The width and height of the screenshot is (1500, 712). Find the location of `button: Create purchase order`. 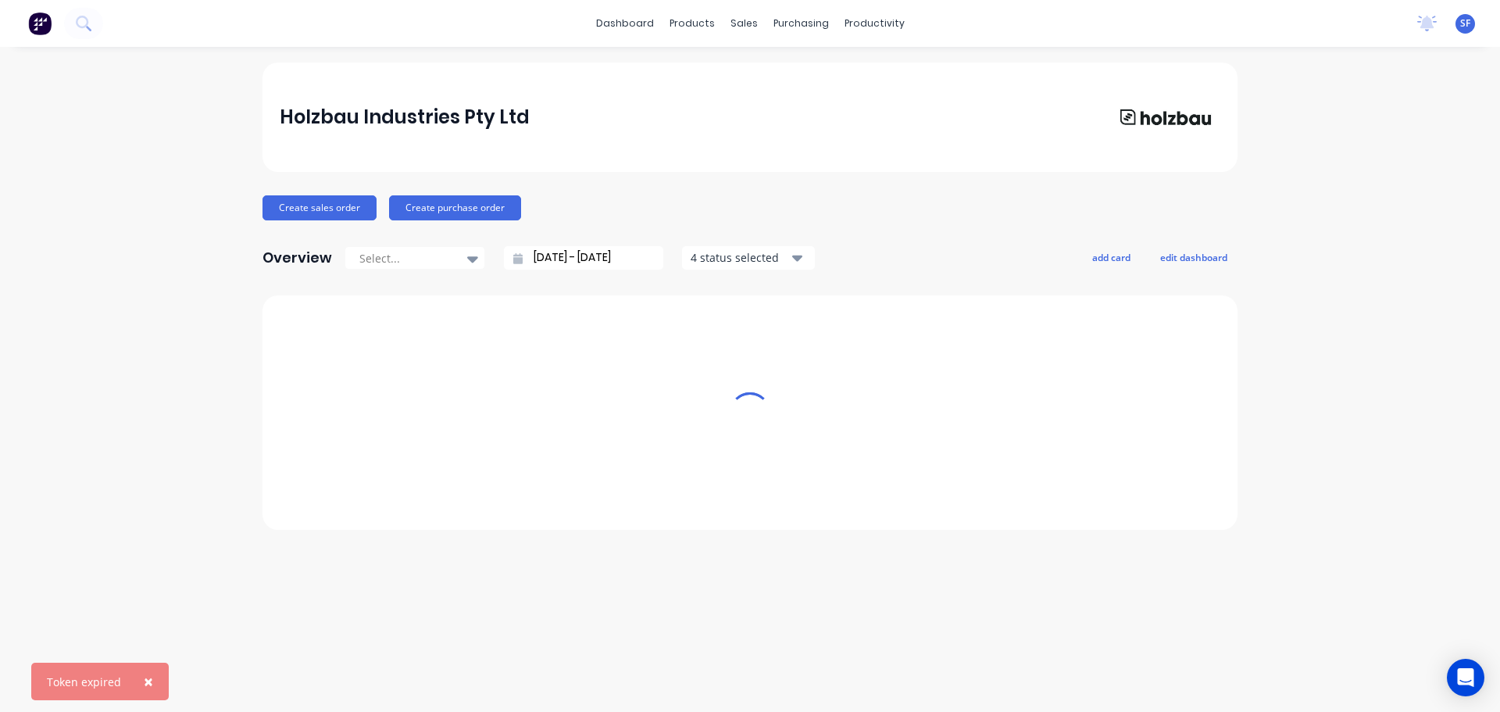

button: Create purchase order is located at coordinates (455, 208).